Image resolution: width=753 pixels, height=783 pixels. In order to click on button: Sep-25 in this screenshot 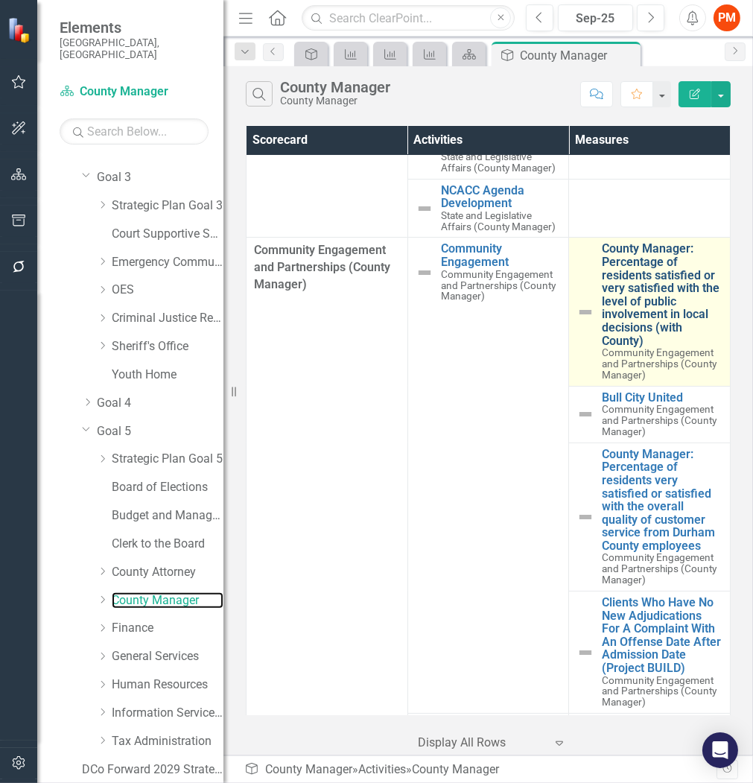, I will do `click(595, 18)`.